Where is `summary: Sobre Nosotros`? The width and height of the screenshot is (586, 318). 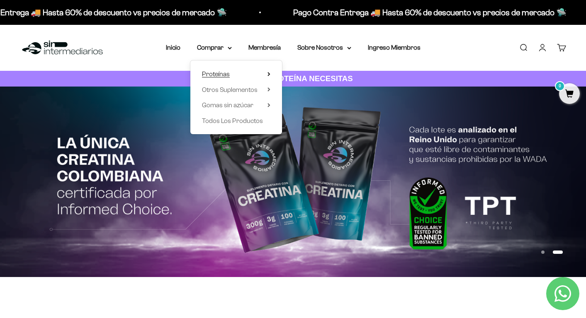
summary: Sobre Nosotros is located at coordinates (324, 48).